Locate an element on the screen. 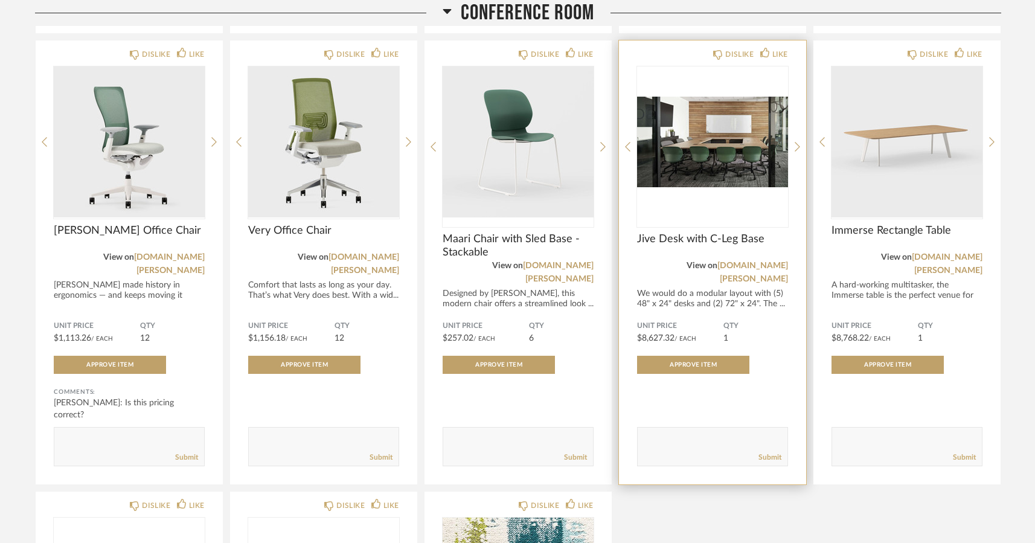 This screenshot has width=1035, height=543. span: Very Office Chair is located at coordinates (324, 231).